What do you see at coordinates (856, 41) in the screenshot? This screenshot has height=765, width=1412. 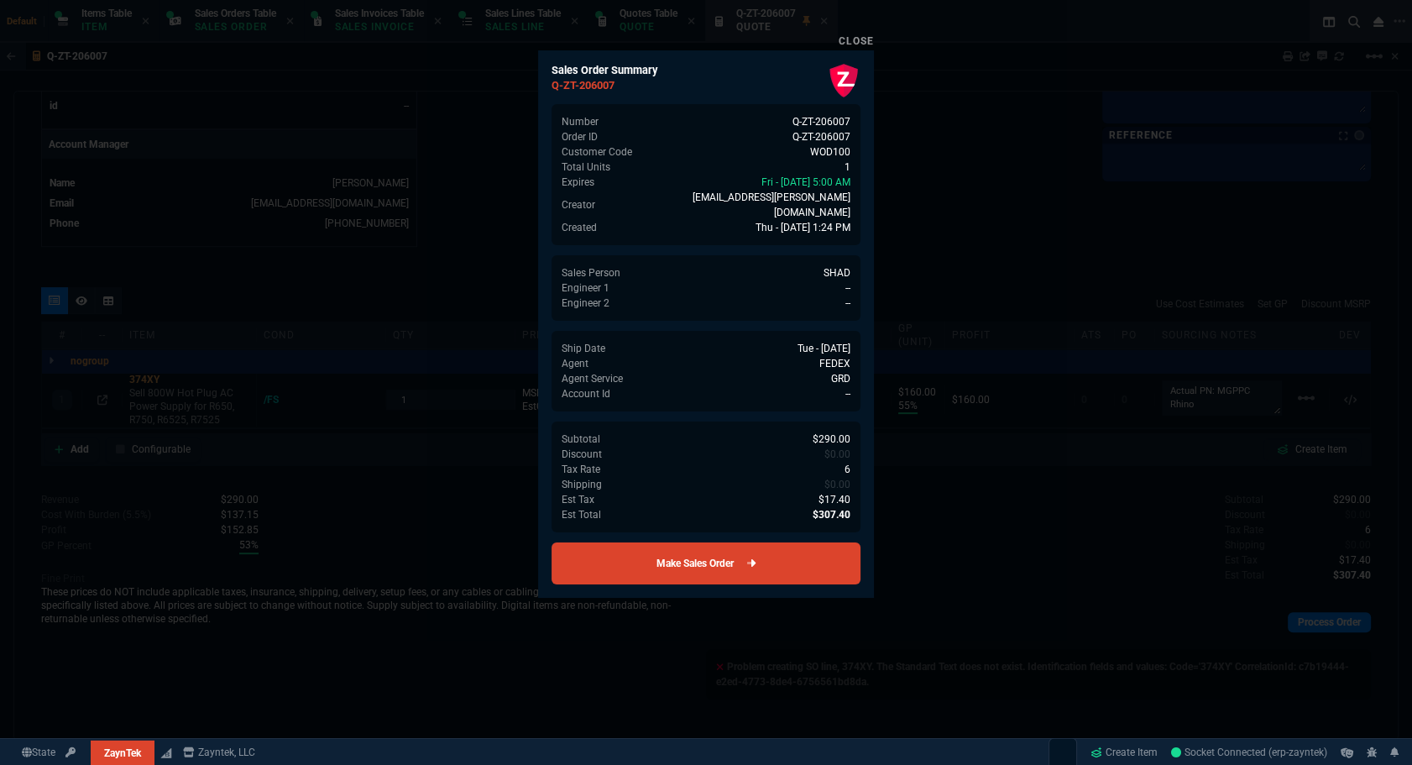 I see `a: Close` at bounding box center [856, 41].